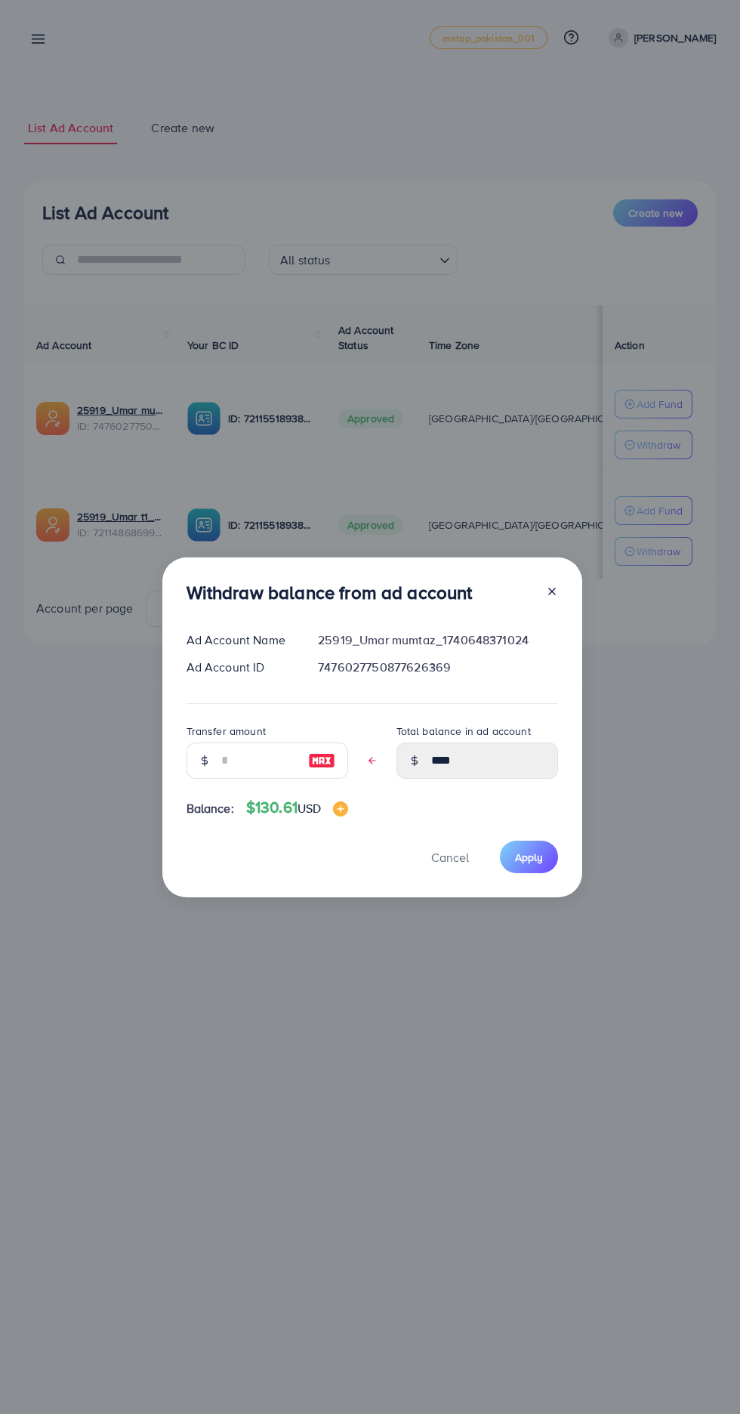  What do you see at coordinates (298, 808) in the screenshot?
I see `h4: $130.61` at bounding box center [298, 808].